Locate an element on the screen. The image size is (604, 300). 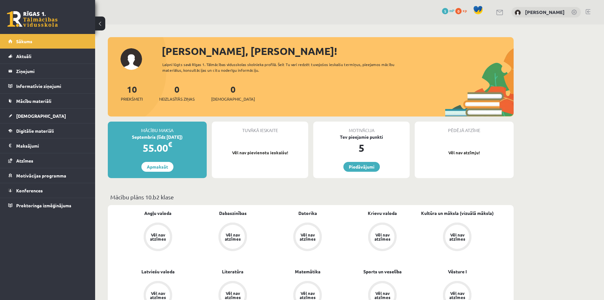
a: 0 xp is located at coordinates (462, 10).